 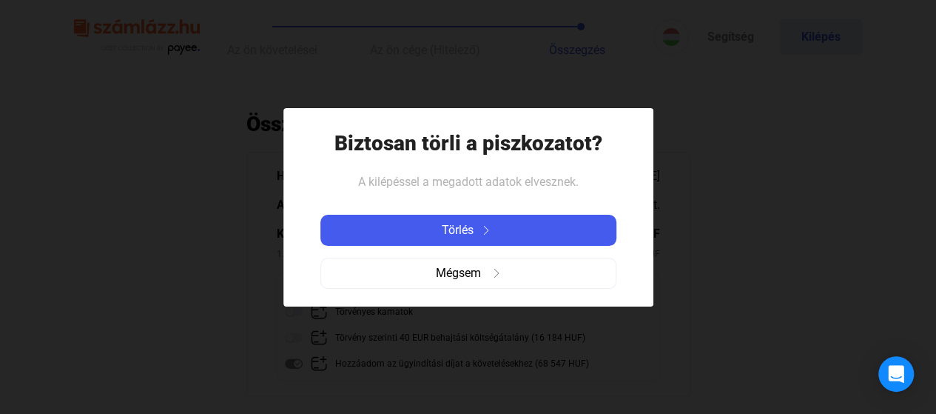 What do you see at coordinates (486, 230) in the screenshot?
I see `img: arrow-right-white` at bounding box center [486, 230].